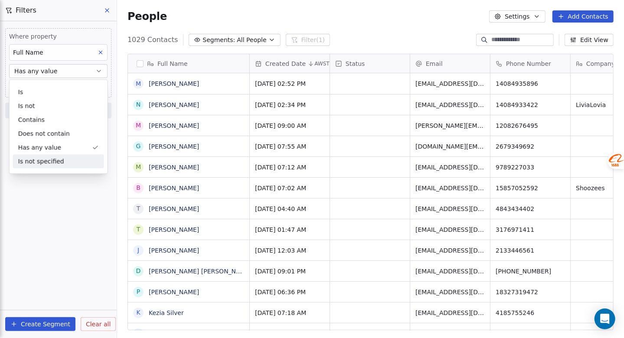 The image size is (624, 338). What do you see at coordinates (138, 146) in the screenshot?
I see `div: G` at bounding box center [138, 146].